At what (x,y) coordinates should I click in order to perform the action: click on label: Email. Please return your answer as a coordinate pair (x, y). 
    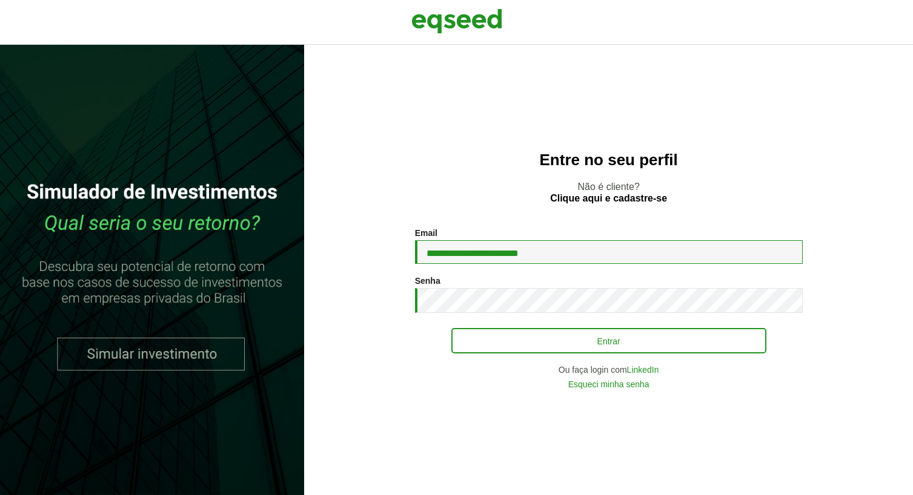
    Looking at the image, I should click on (426, 233).